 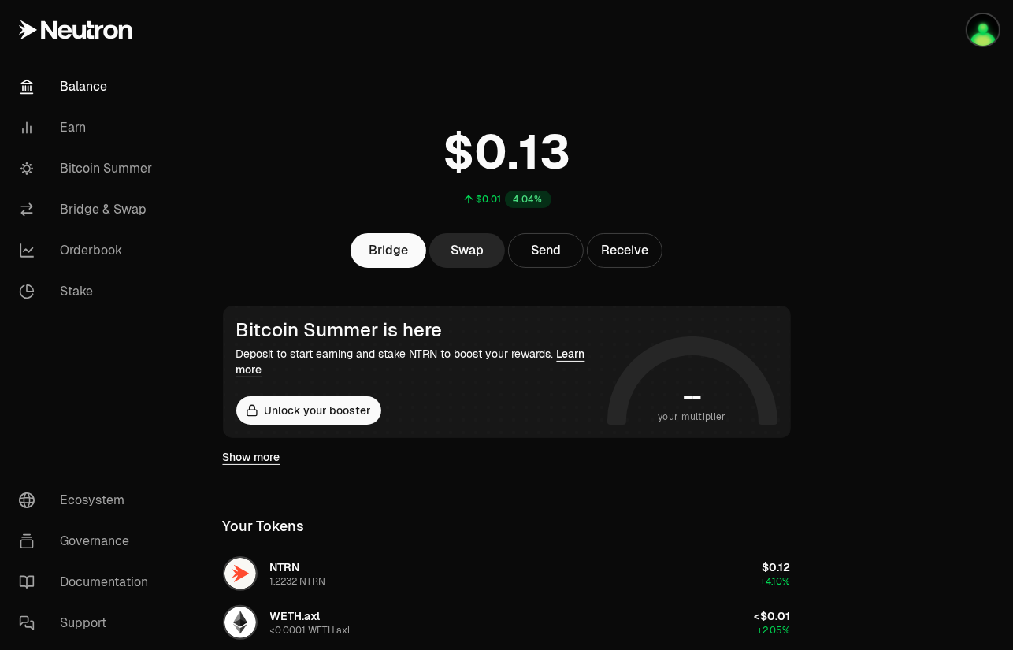 What do you see at coordinates (506, 622) in the screenshot?
I see `button: WETH.axl LogoWETH.axl<0.0001 WETH.axl<$0.01+2.05%` at bounding box center [506, 622].